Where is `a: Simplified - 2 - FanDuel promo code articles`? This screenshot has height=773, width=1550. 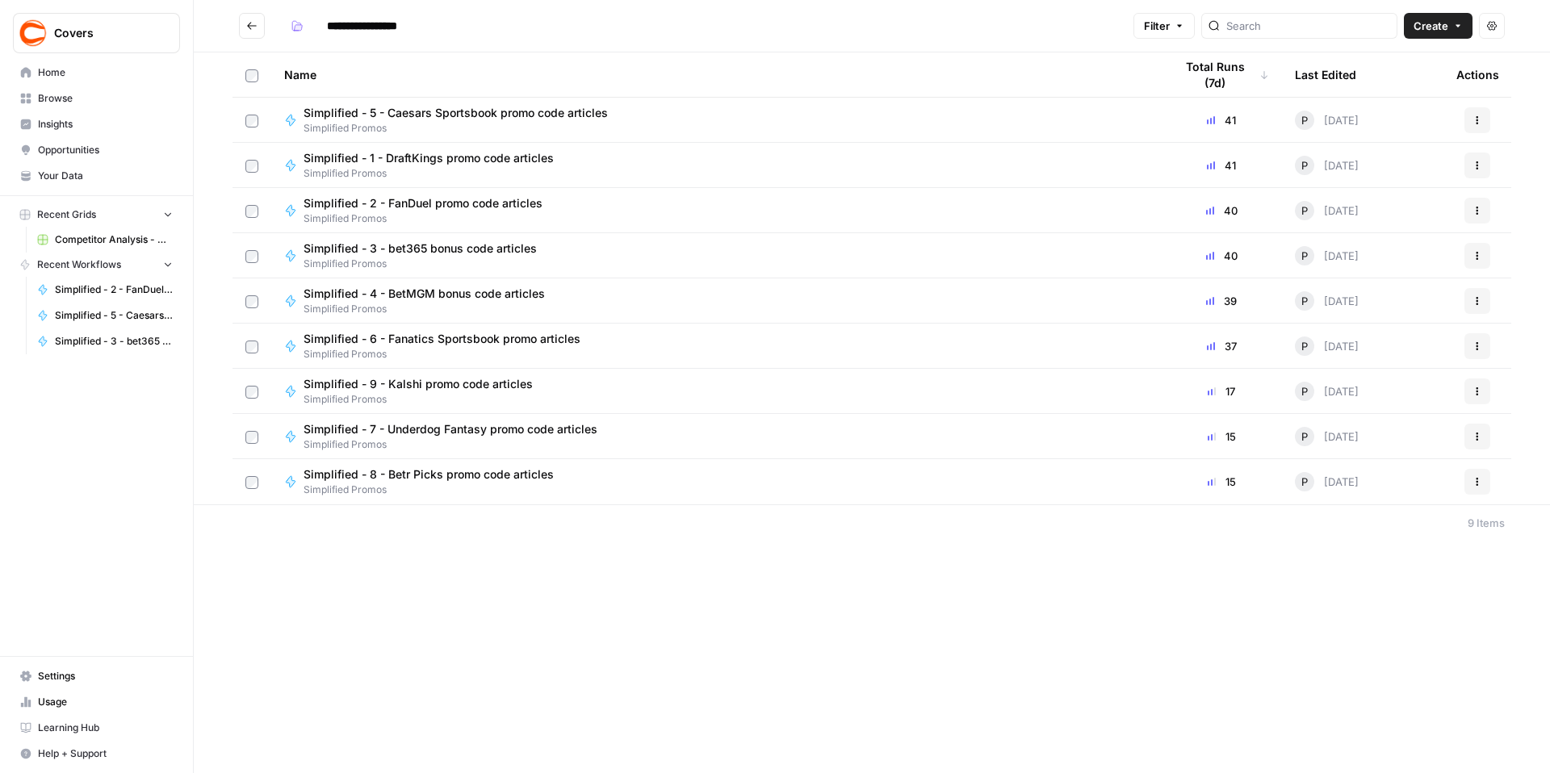
a: Simplified - 2 - FanDuel promo code articles is located at coordinates (105, 290).